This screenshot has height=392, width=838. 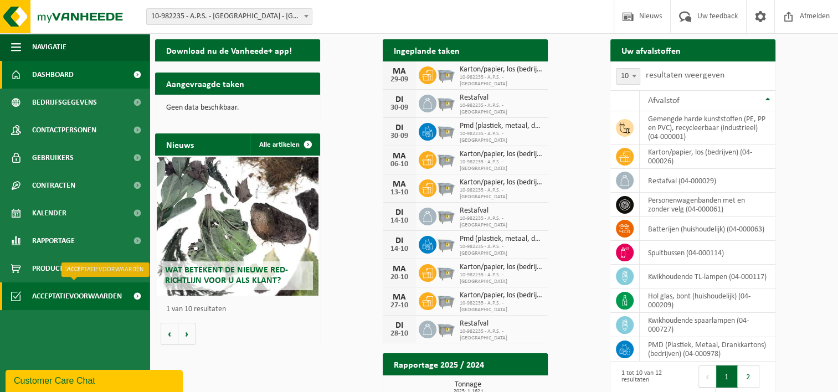 I want to click on div: 06-10, so click(x=399, y=164).